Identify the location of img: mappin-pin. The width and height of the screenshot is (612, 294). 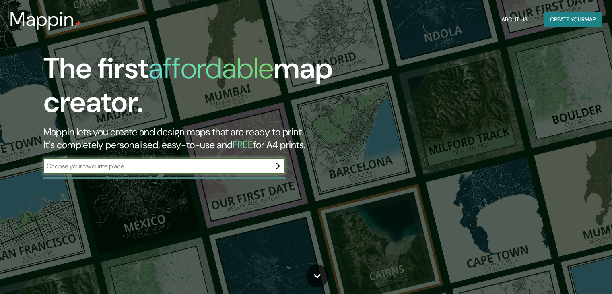
(78, 24).